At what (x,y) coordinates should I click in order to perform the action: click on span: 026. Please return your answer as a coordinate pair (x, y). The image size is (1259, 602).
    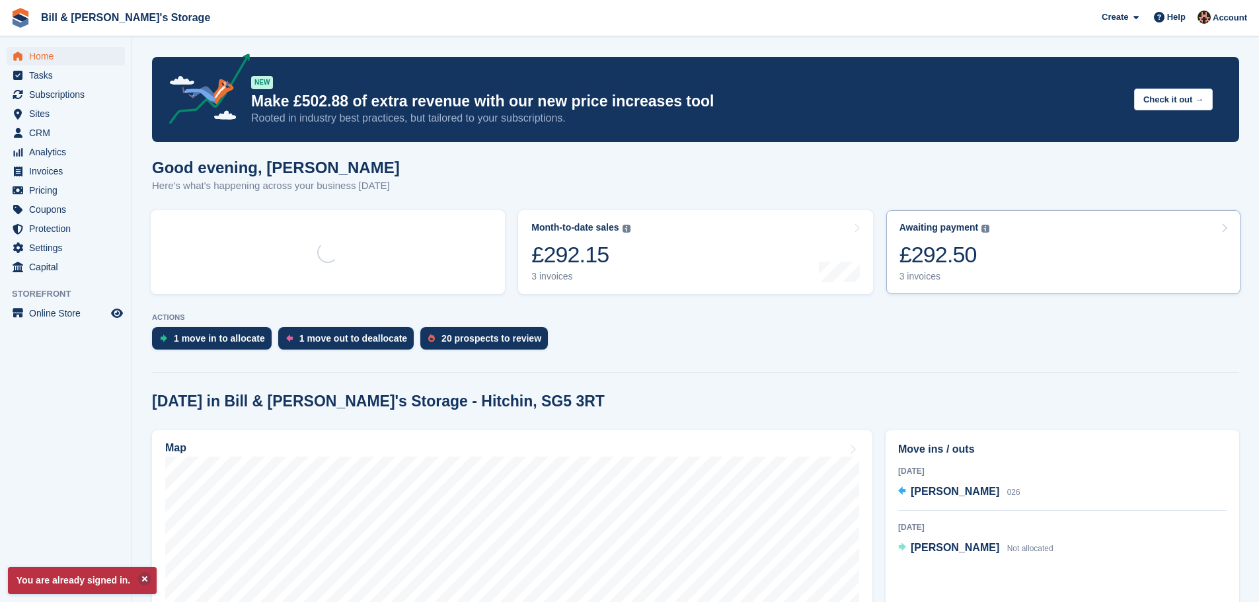
    Looking at the image, I should click on (1014, 492).